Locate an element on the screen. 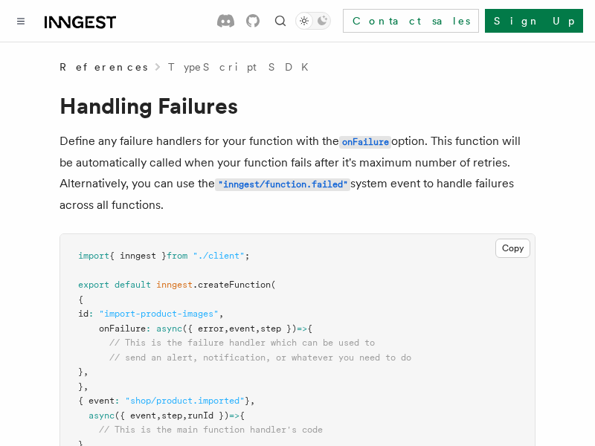  span: inngest is located at coordinates (174, 285).